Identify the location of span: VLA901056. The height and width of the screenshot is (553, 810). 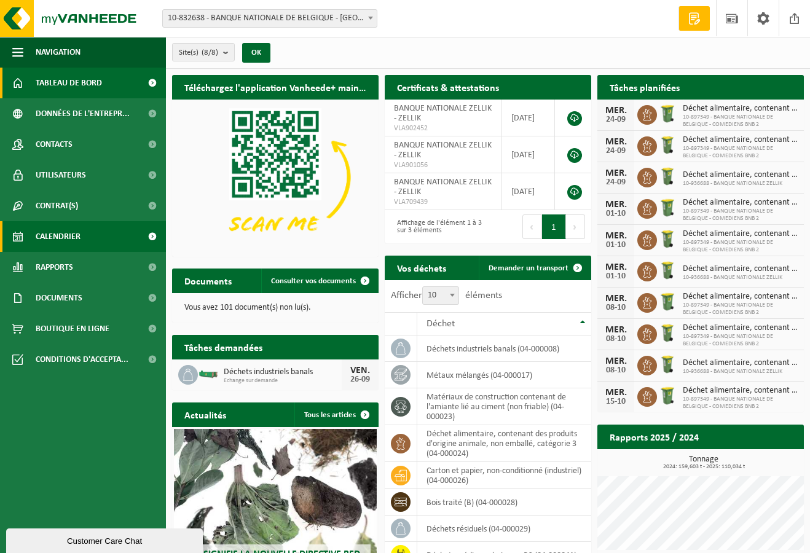
(443, 165).